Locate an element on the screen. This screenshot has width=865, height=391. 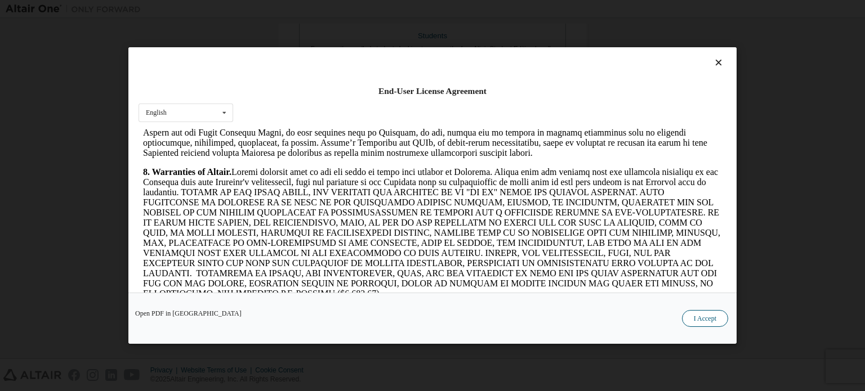
div: English is located at coordinates (156, 113).